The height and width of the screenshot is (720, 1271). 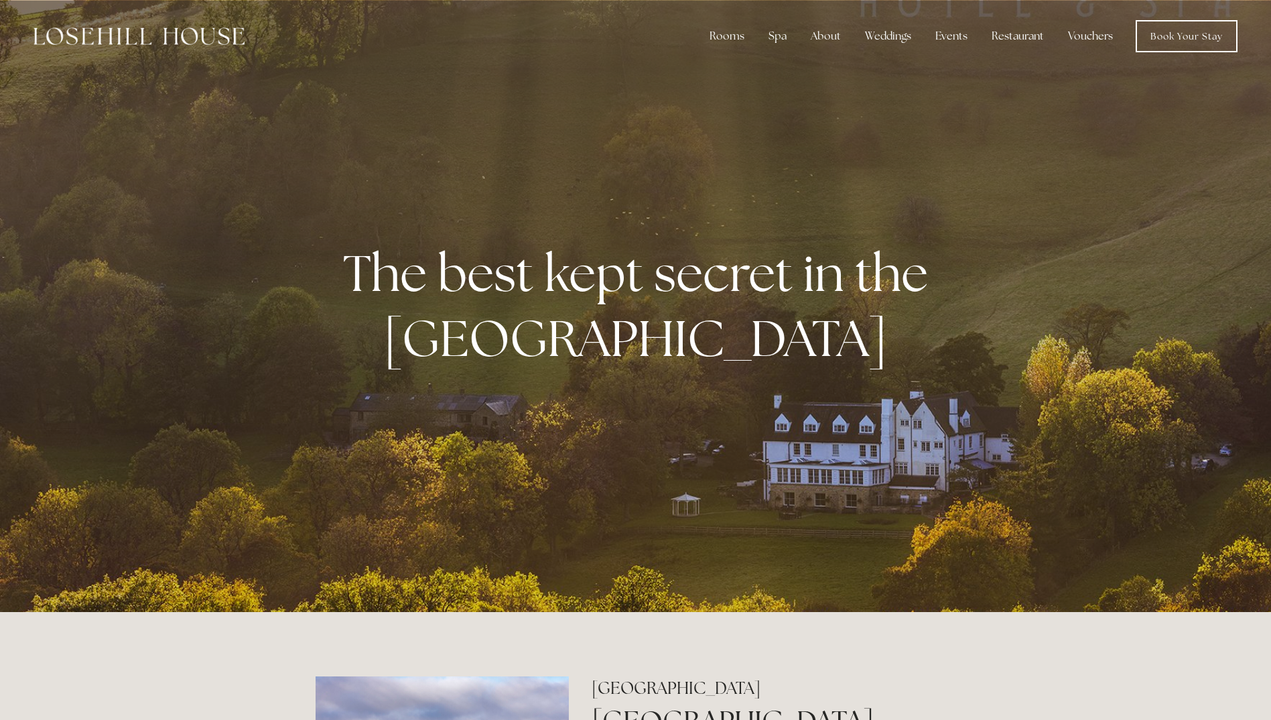 I want to click on div: Rooms, so click(x=727, y=36).